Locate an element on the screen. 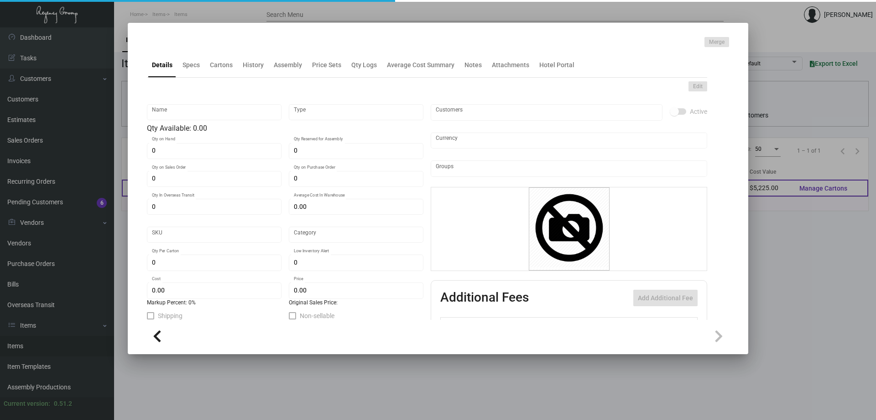 The height and width of the screenshot is (420, 876). div: Qty Available: 0.00 is located at coordinates (285, 128).